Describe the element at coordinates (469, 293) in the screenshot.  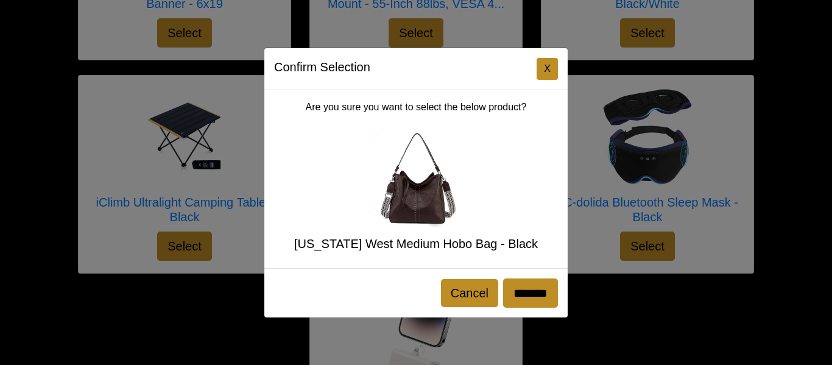
I see `button: Cancel` at that location.